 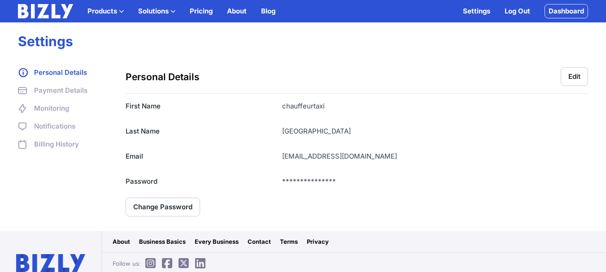 I want to click on dt: First Name, so click(x=200, y=106).